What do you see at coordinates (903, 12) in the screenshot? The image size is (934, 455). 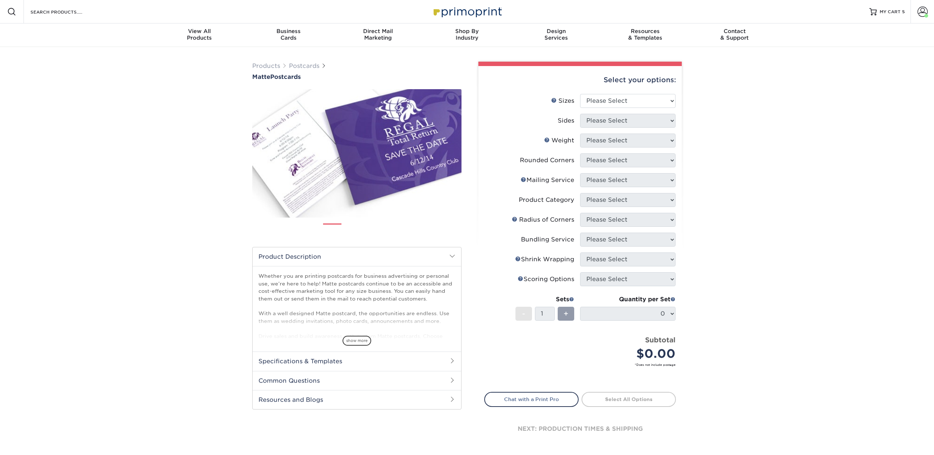 I see `span: 5` at bounding box center [903, 12].